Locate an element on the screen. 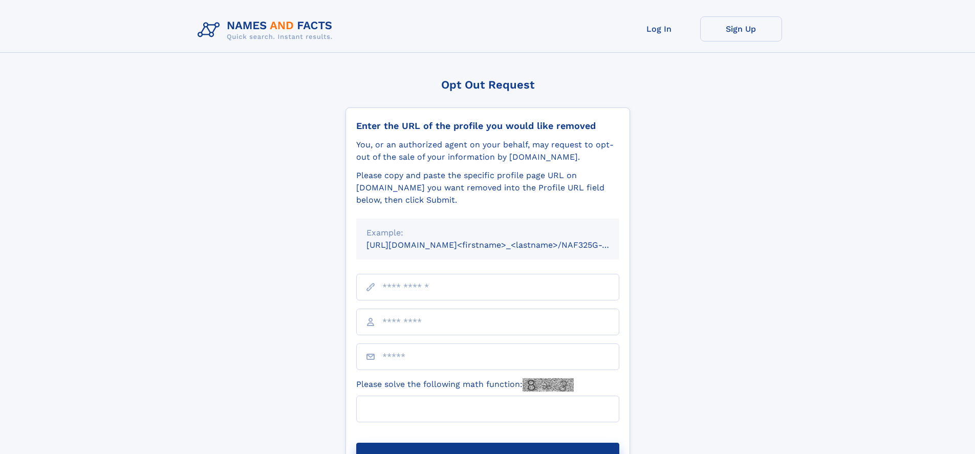 This screenshot has height=454, width=975. a: Sign Up is located at coordinates (741, 29).